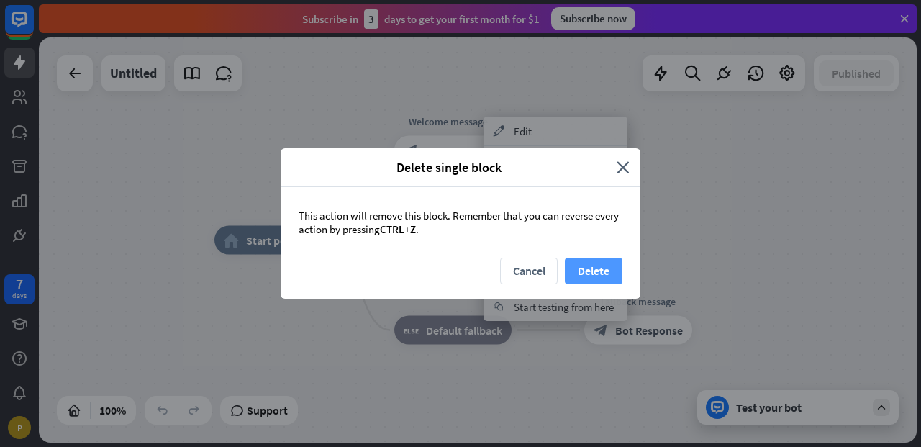  What do you see at coordinates (529, 271) in the screenshot?
I see `button: Cancel` at bounding box center [529, 271].